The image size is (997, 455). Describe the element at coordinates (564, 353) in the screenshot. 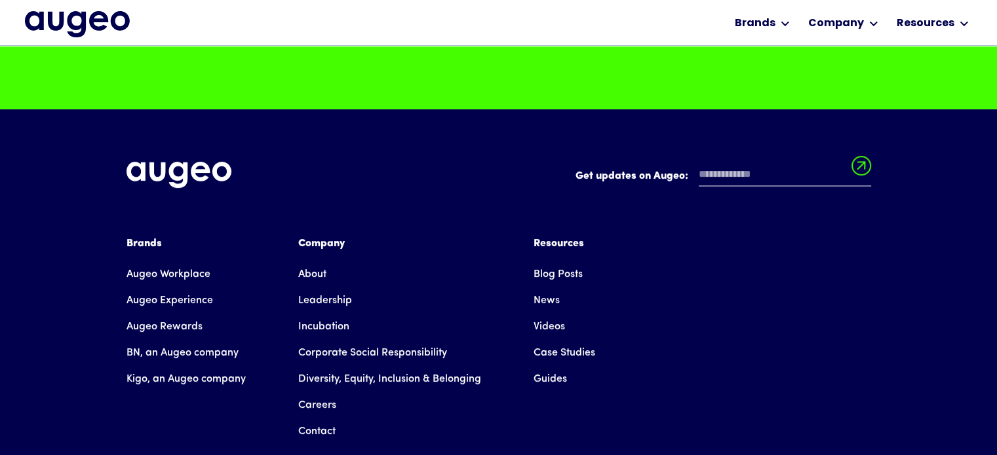

I see `a: Case Studies` at that location.